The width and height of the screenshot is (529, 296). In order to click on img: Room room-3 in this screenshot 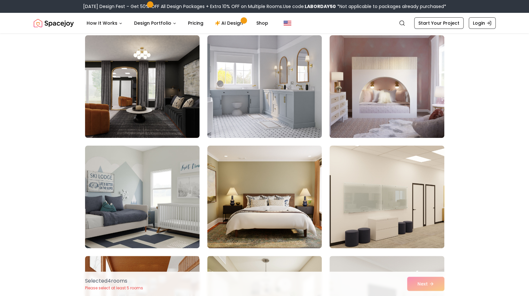, I will do `click(387, 87)`.